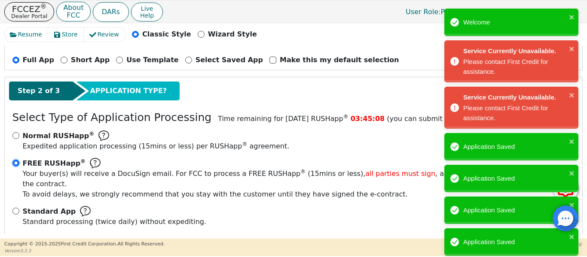 This screenshot has height=257, width=587. What do you see at coordinates (368, 119) in the screenshot?
I see `span: 03:45:08` at bounding box center [368, 119].